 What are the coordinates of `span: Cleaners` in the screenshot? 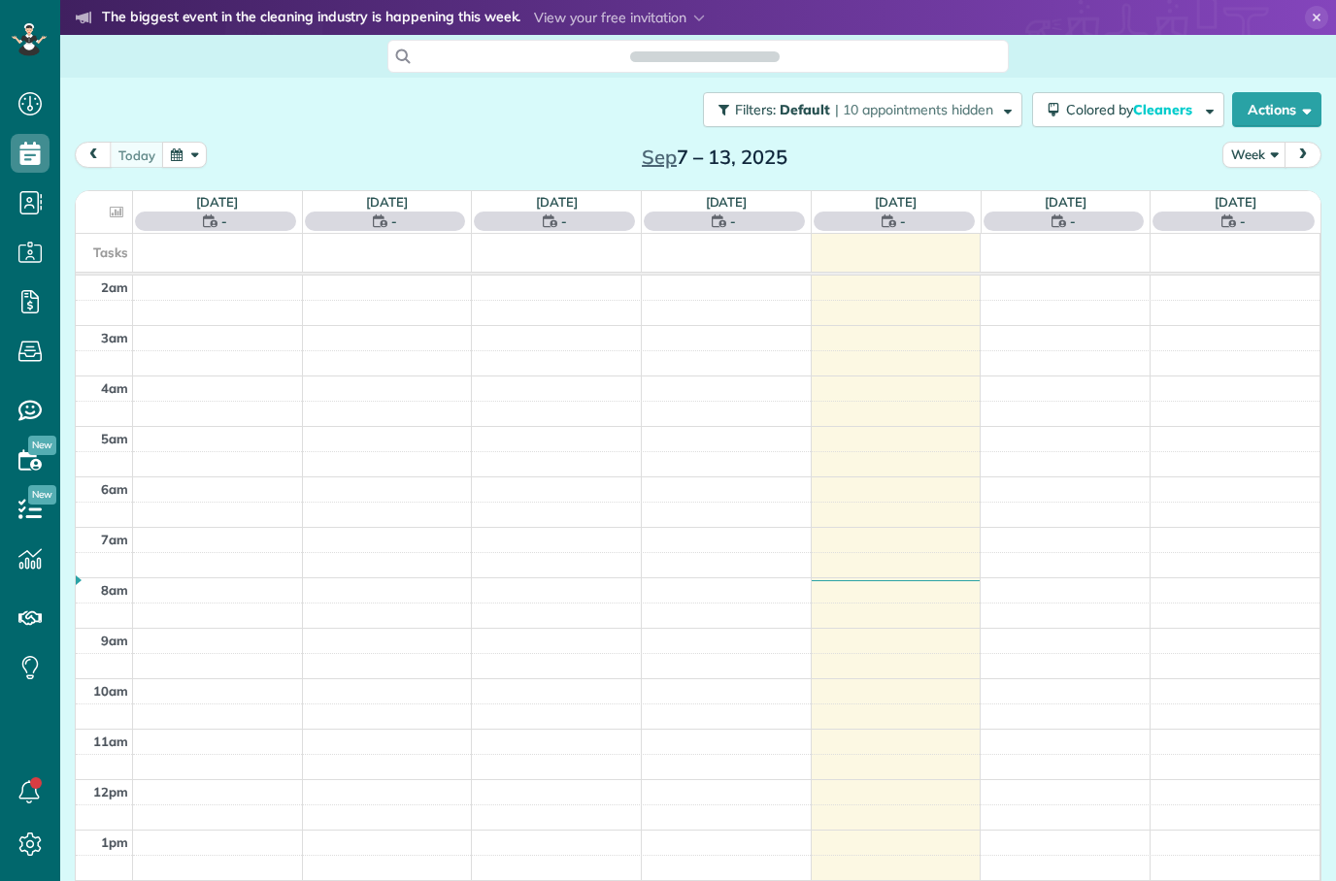 It's located at (1164, 110).